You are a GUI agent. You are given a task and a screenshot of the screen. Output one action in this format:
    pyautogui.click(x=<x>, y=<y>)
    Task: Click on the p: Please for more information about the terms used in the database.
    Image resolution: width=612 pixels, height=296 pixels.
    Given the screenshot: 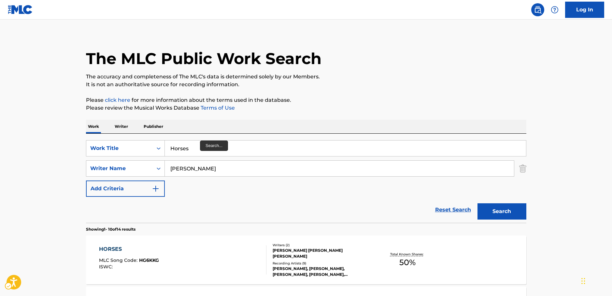 What is the action you would take?
    pyautogui.click(x=306, y=100)
    